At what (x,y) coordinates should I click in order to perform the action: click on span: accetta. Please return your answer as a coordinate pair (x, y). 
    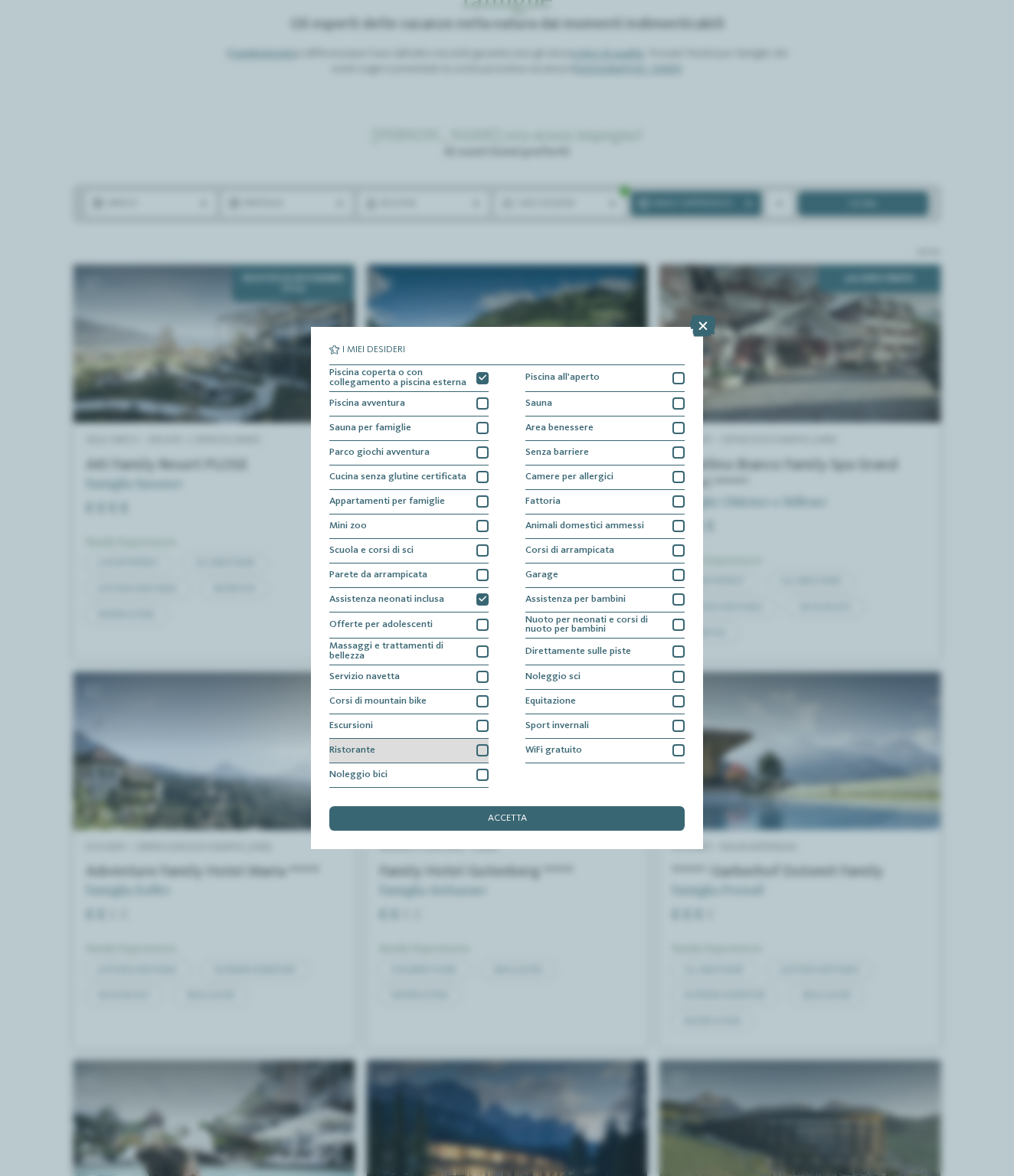
    Looking at the image, I should click on (507, 819).